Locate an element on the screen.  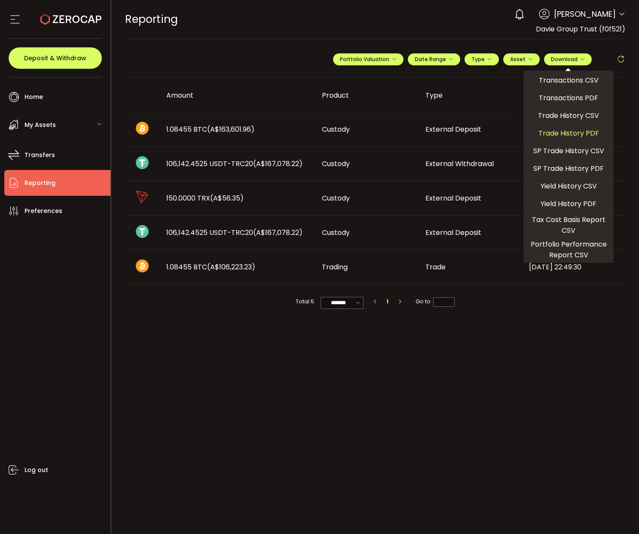
li: 1 is located at coordinates (388, 301).